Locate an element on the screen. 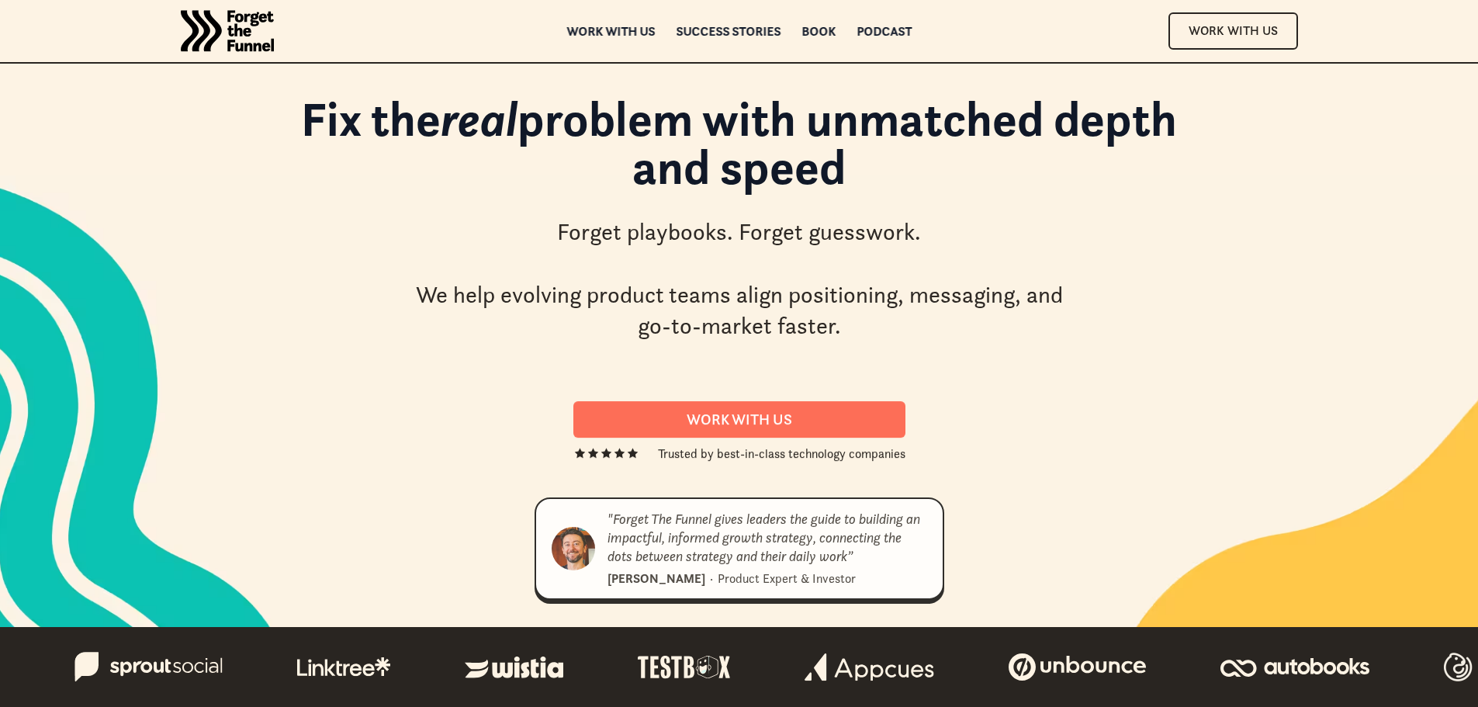  div: Work With us is located at coordinates (739, 419).